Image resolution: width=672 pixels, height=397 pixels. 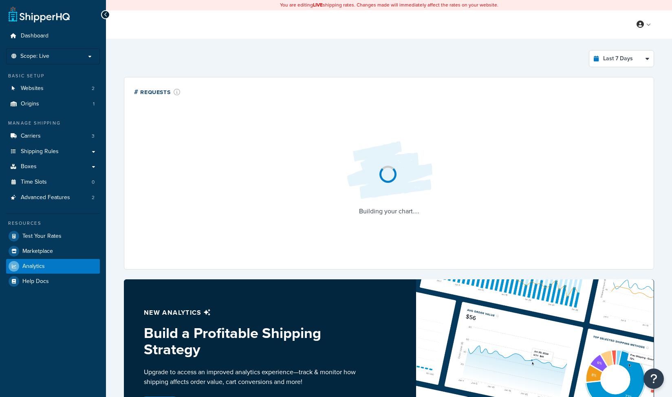 I want to click on p: New analytics, so click(x=257, y=313).